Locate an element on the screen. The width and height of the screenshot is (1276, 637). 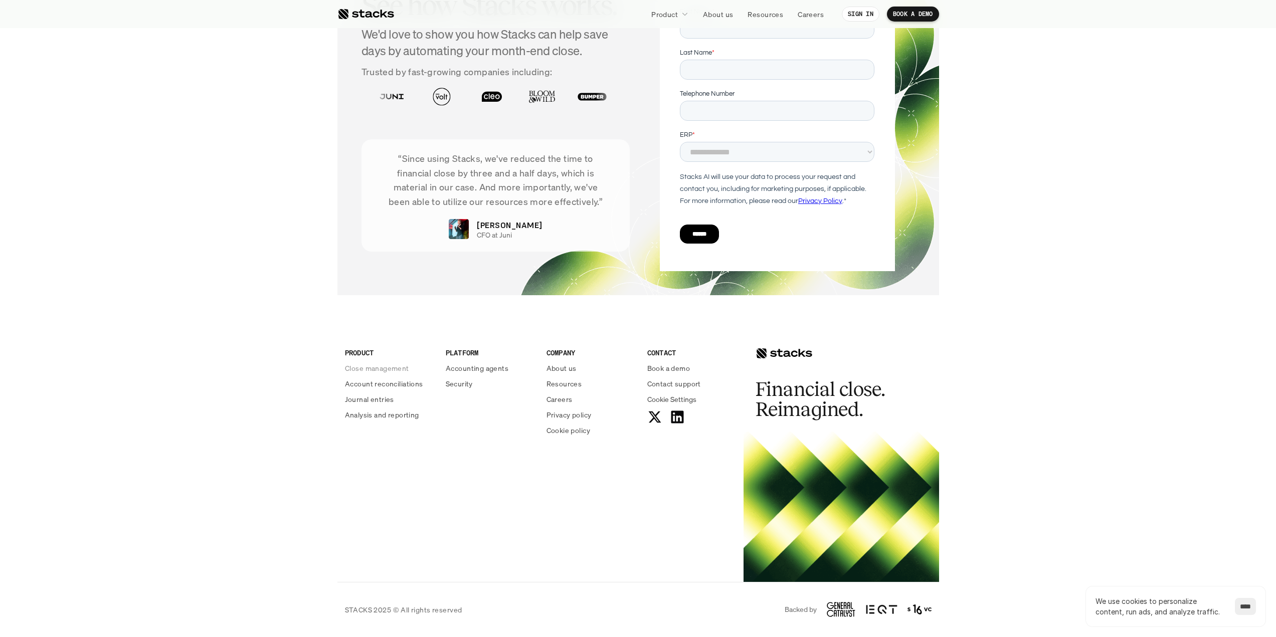
p: Security is located at coordinates (459, 384).